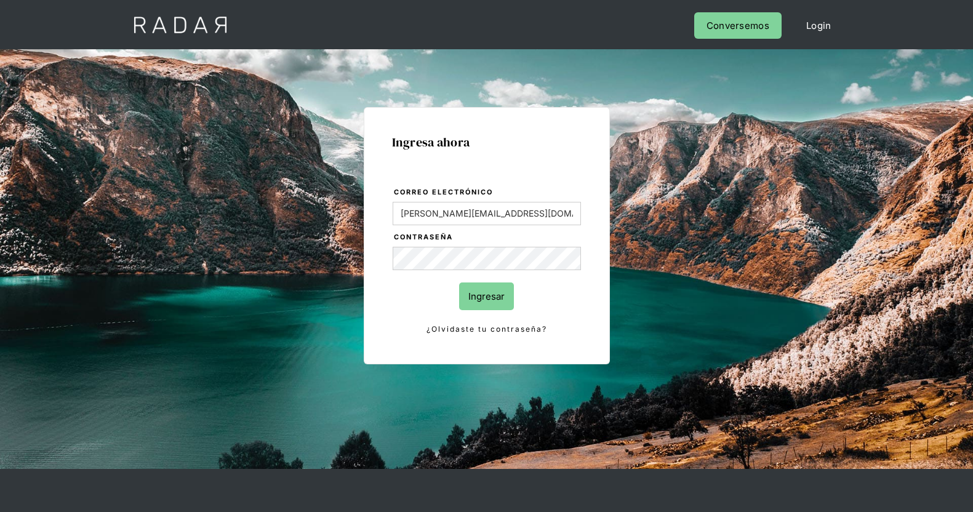 The image size is (973, 512). Describe the element at coordinates (487, 261) in the screenshot. I see `form: Login Form` at that location.